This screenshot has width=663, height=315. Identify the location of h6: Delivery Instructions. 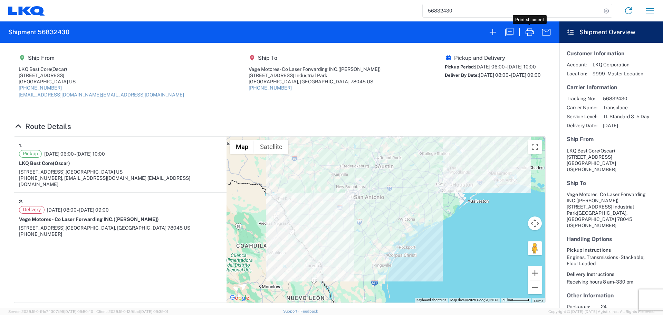
(611, 274).